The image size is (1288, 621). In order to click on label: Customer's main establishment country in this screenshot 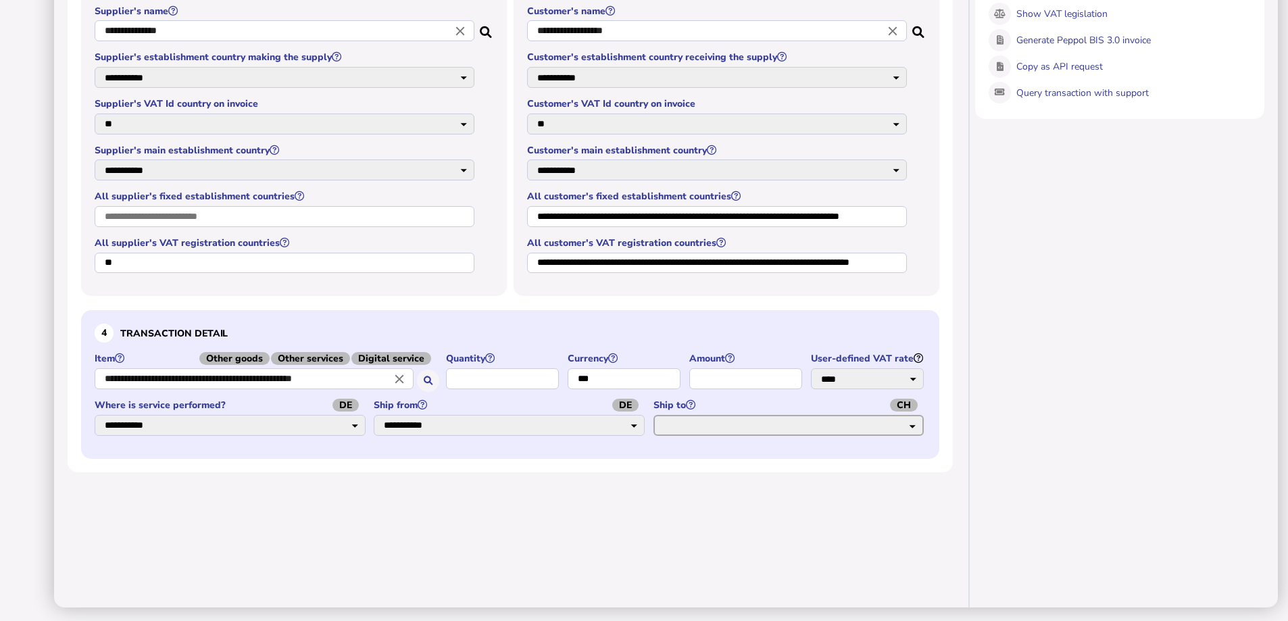, I will do `click(718, 150)`.